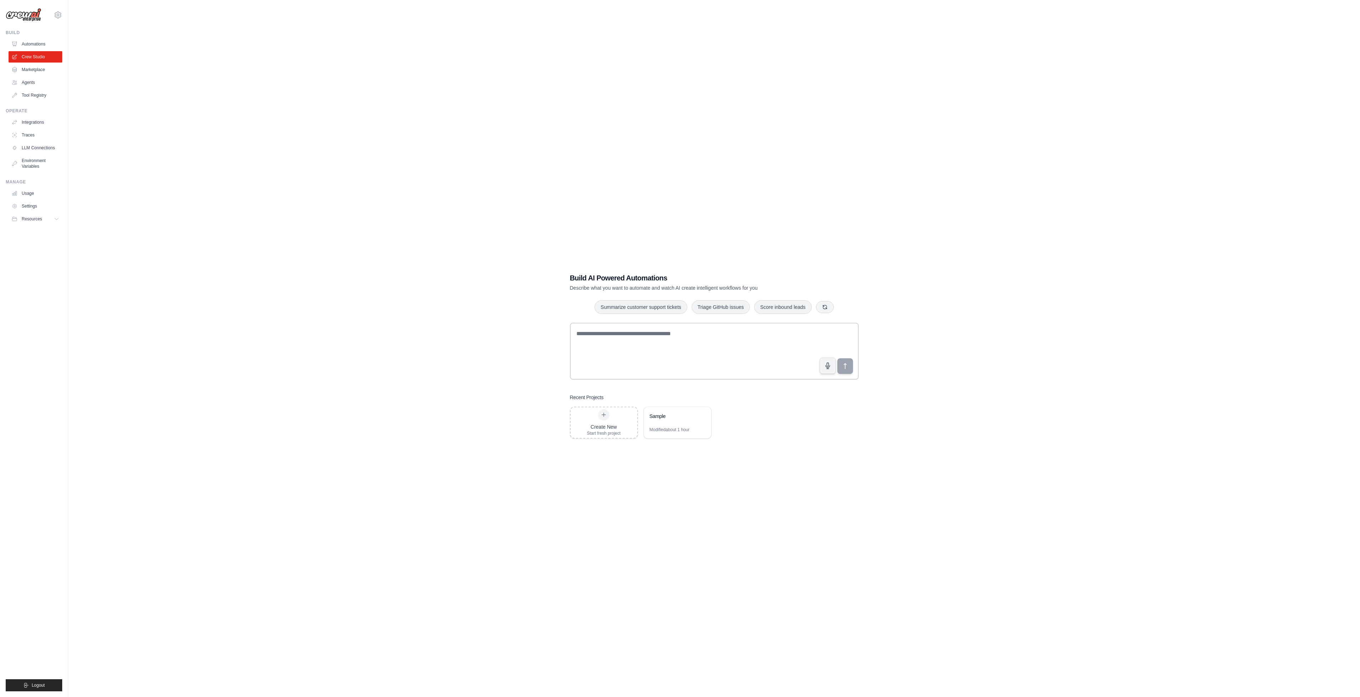  I want to click on button: Score inbound leads, so click(783, 307).